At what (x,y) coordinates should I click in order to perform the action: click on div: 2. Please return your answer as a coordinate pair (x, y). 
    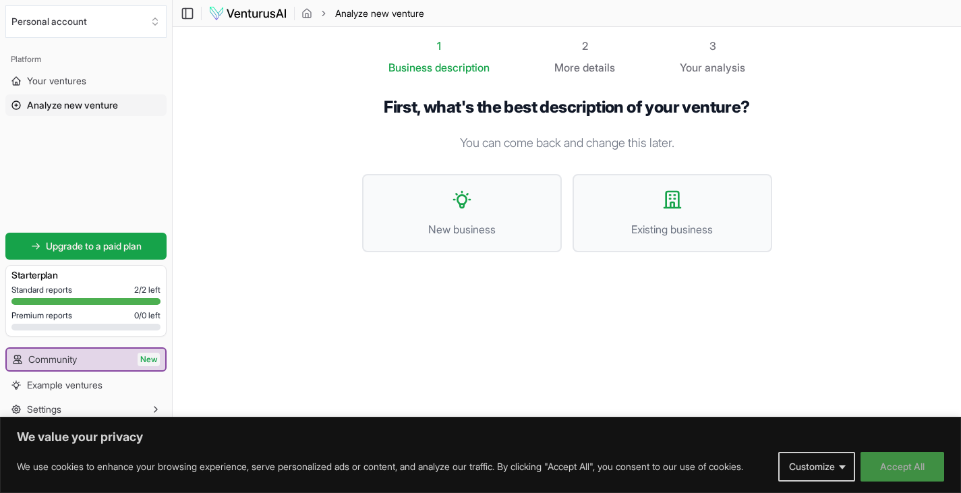
    Looking at the image, I should click on (584, 46).